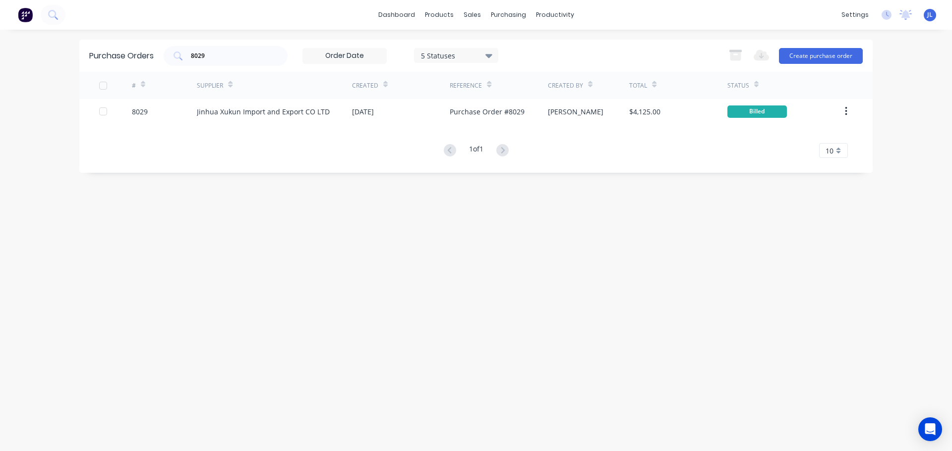 This screenshot has width=952, height=451. Describe the element at coordinates (344, 56) in the screenshot. I see `input: Order Date` at that location.